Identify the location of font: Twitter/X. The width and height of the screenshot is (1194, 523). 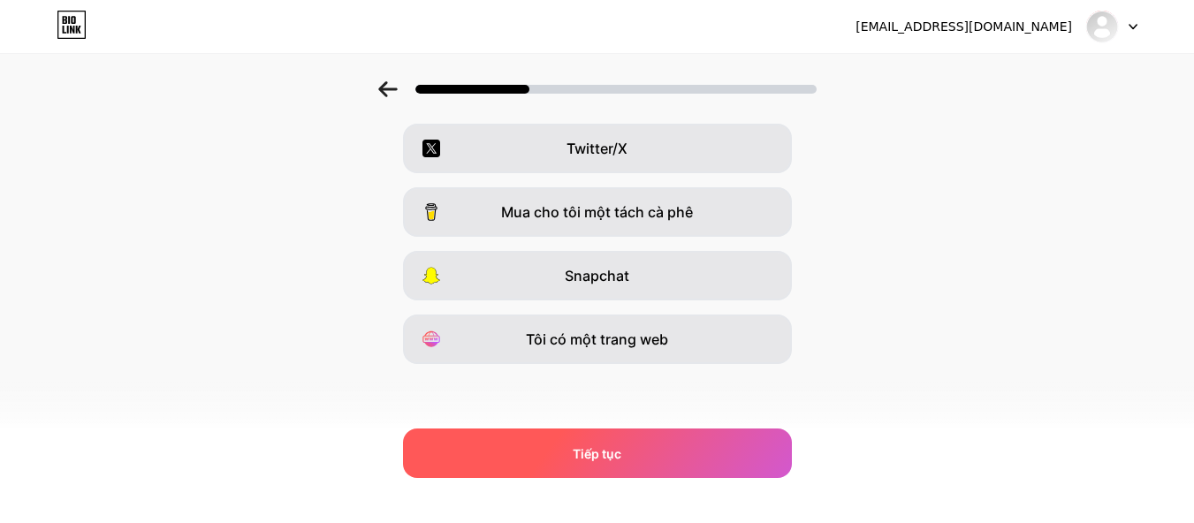
(597, 149).